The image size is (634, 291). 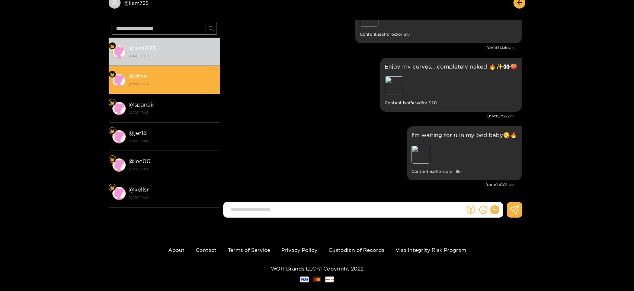 What do you see at coordinates (138, 133) in the screenshot?
I see `strong: @ jer18` at bounding box center [138, 133].